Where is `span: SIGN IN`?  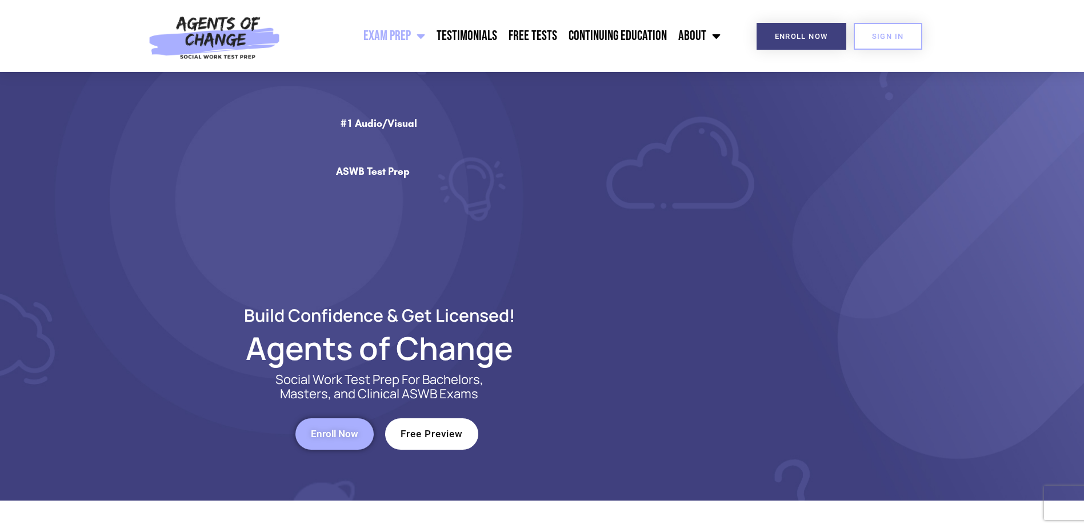 span: SIGN IN is located at coordinates (888, 36).